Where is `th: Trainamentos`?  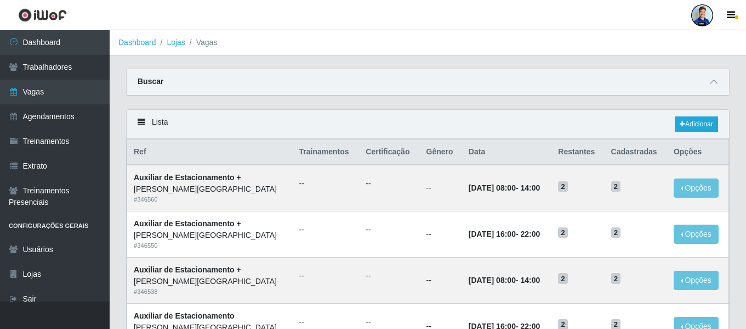 th: Trainamentos is located at coordinates (326, 152).